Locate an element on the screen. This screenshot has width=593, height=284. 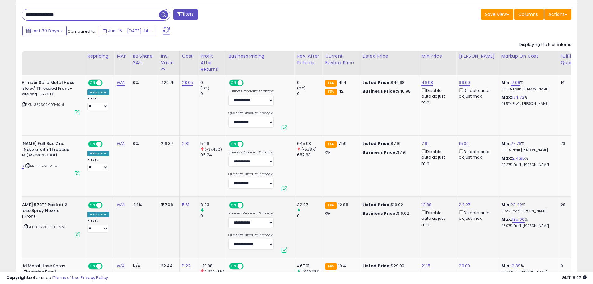
a: 99.00 is located at coordinates (465, 83).